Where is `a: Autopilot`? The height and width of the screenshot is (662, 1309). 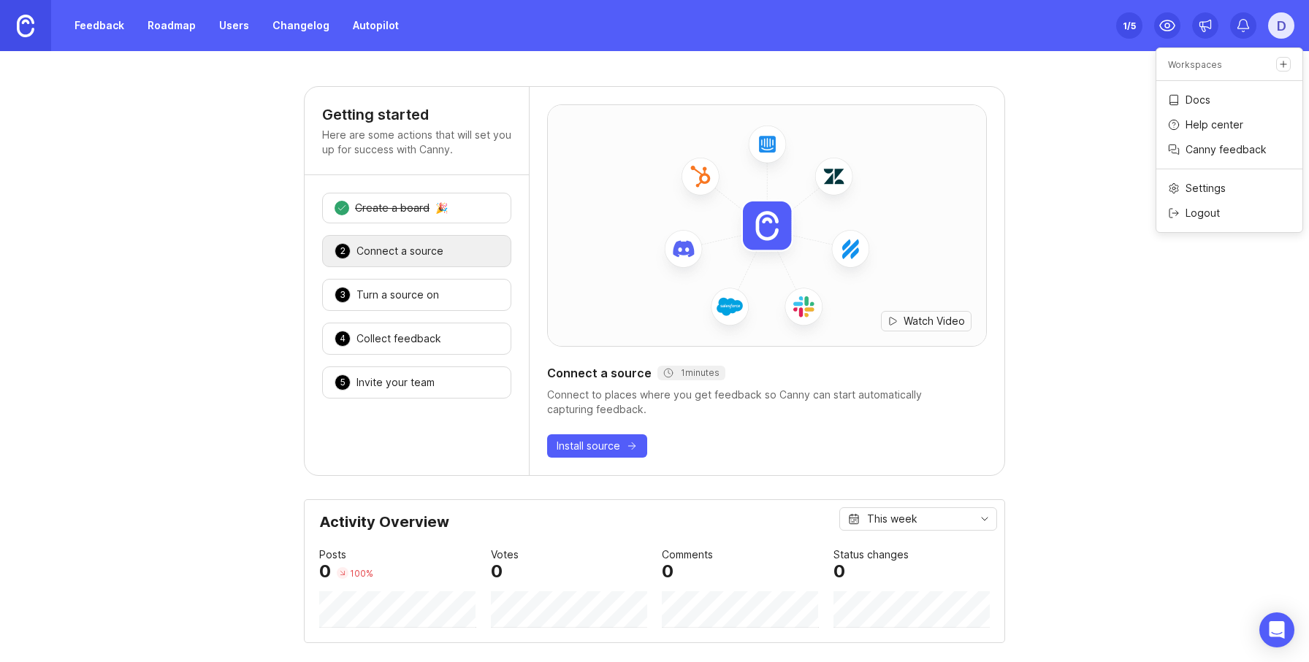
a: Autopilot is located at coordinates (375, 26).